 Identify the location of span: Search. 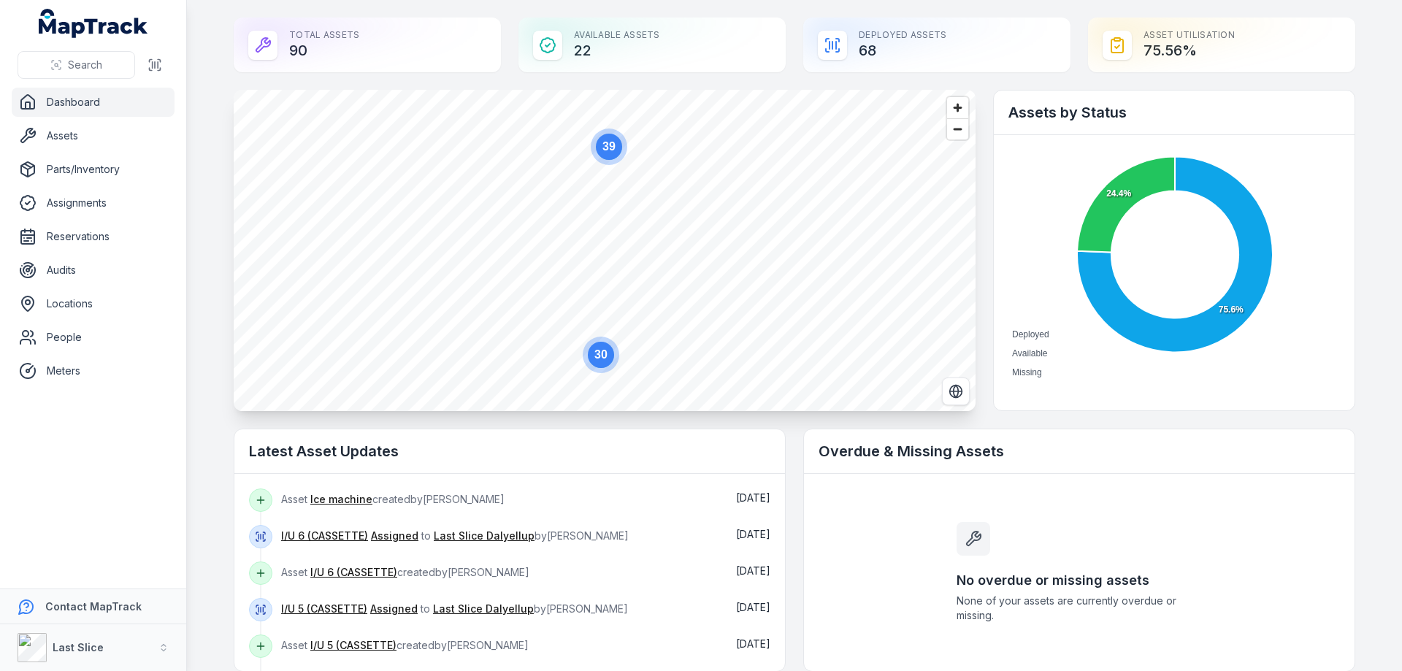
(85, 65).